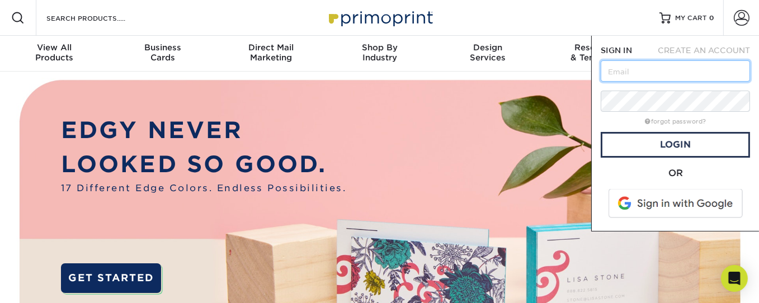 The image size is (759, 303). What do you see at coordinates (271, 53) in the screenshot?
I see `div: Marketing` at bounding box center [271, 53].